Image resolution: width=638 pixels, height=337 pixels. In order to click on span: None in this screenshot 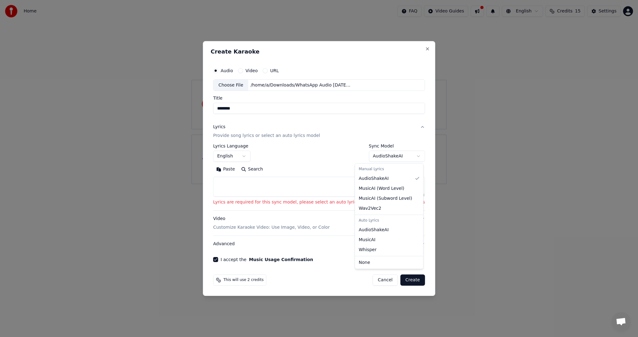, I will do `click(364, 262)`.